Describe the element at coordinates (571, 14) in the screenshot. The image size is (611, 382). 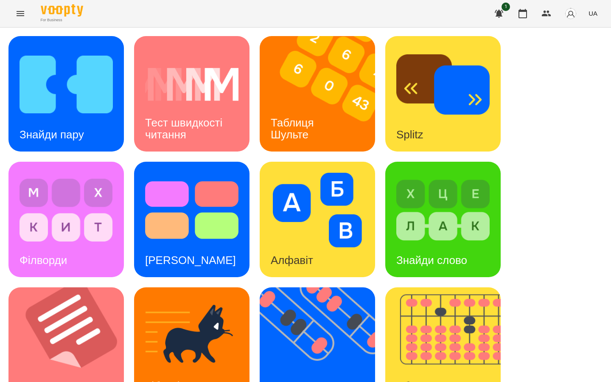
I see `img: avatar_s.png` at that location.